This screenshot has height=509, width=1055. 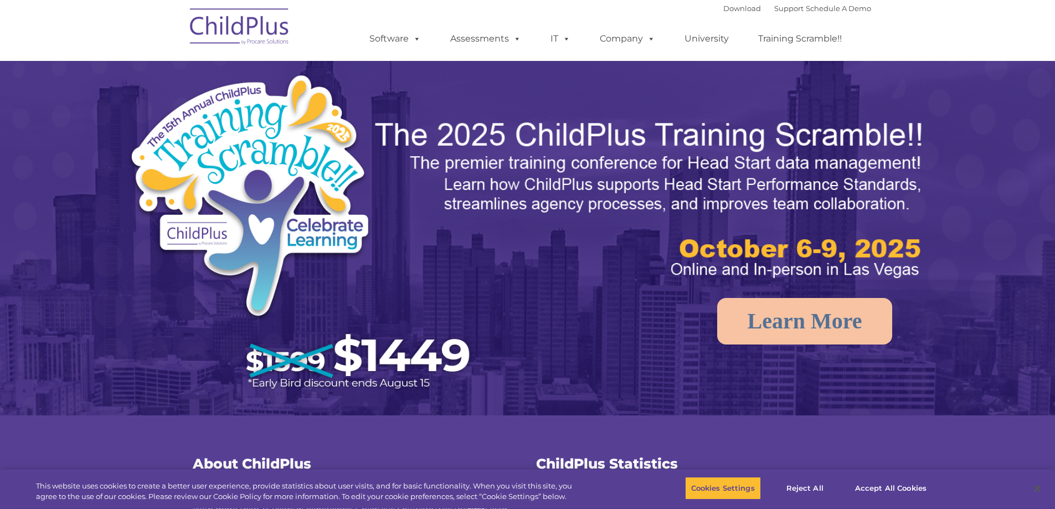 I want to click on a: University, so click(x=707, y=39).